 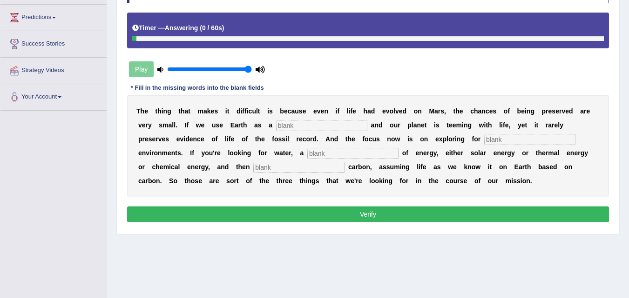 What do you see at coordinates (178, 28) in the screenshot?
I see `h5: Timer —` at bounding box center [178, 28].